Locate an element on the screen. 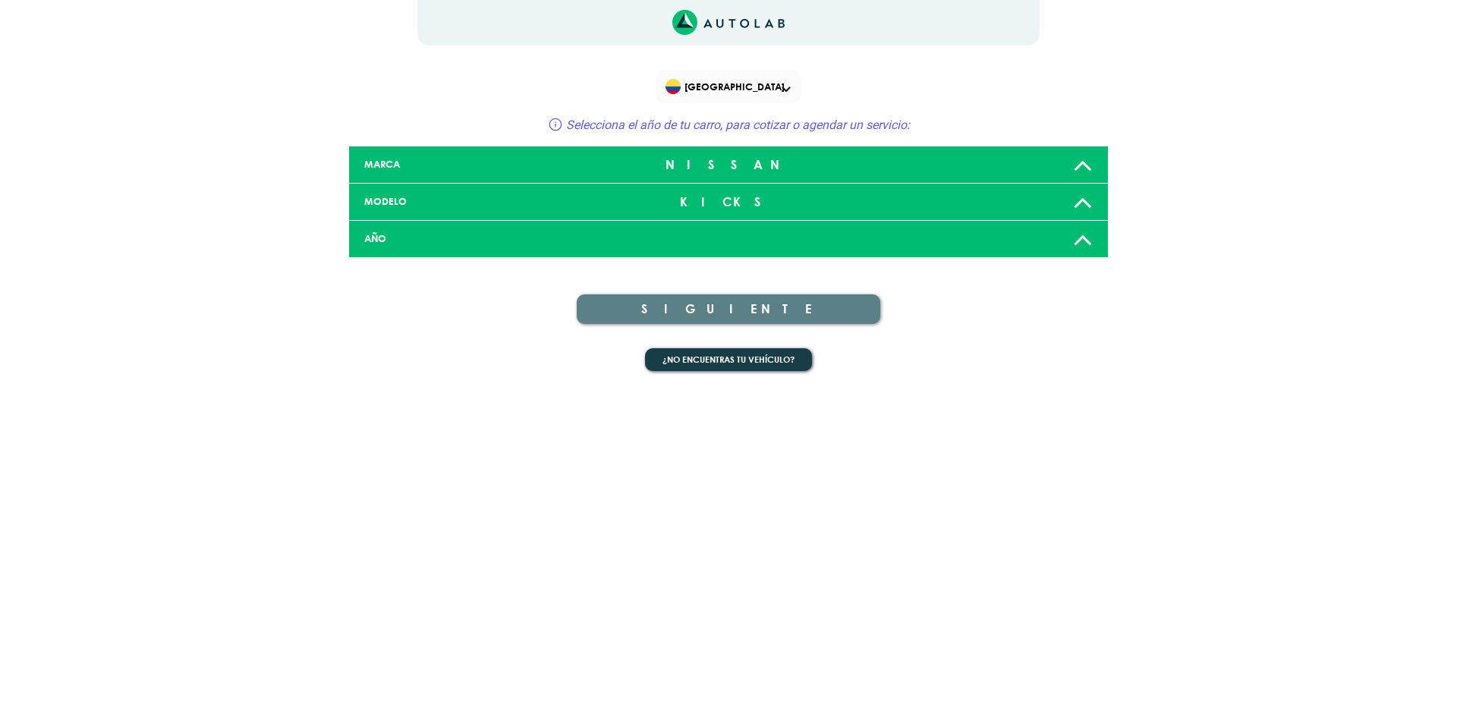  img: Flag of COLOMBIA is located at coordinates (673, 87).